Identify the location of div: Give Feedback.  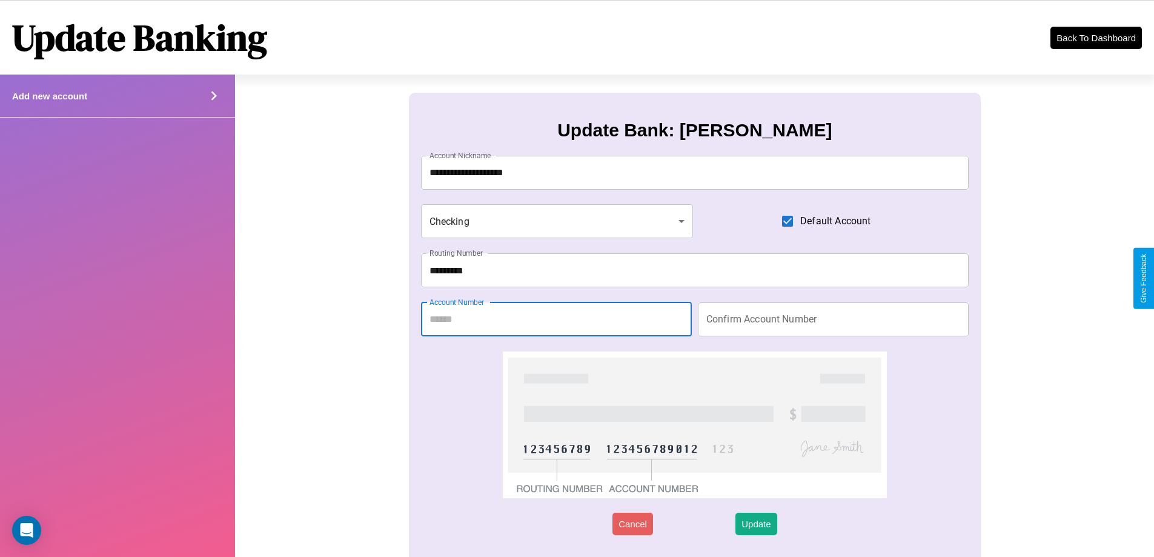
(1144, 278).